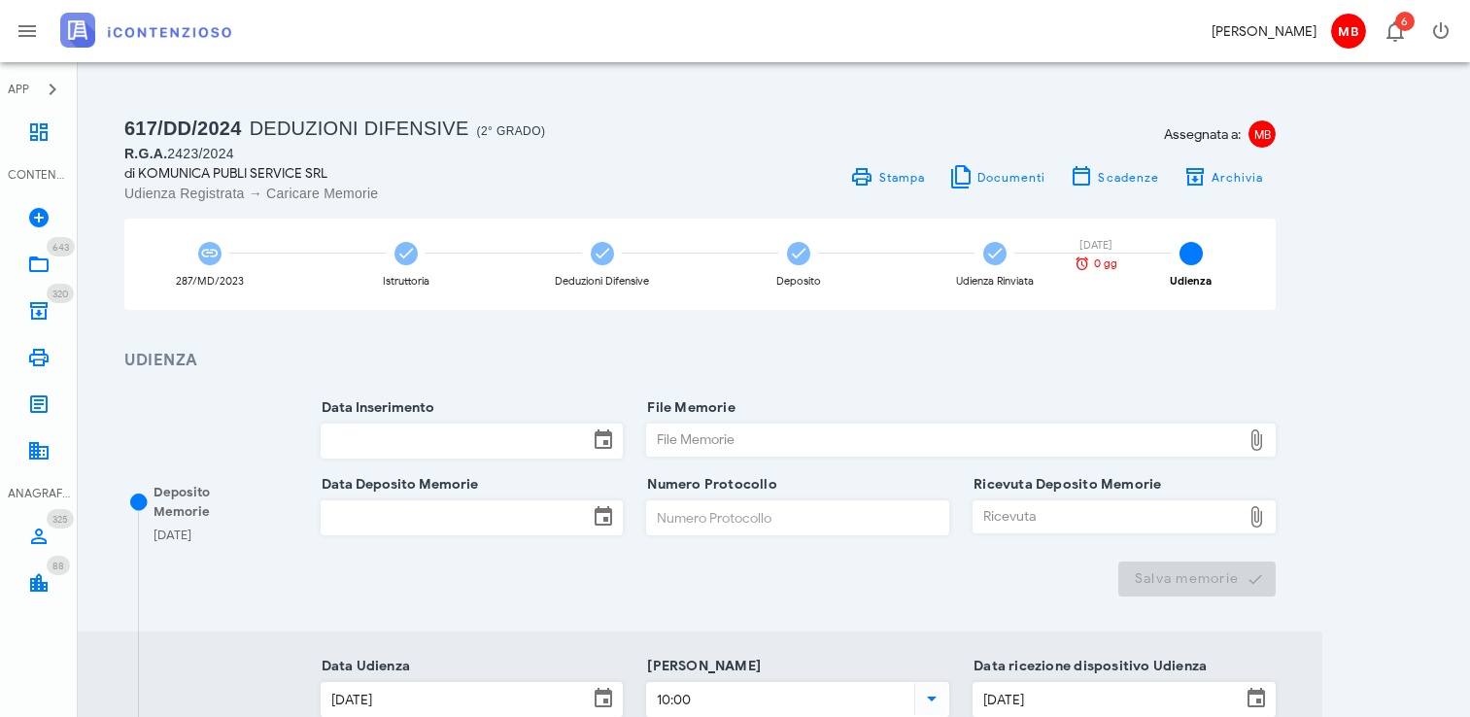 The height and width of the screenshot is (717, 1470). I want to click on label: File Memorie, so click(688, 408).